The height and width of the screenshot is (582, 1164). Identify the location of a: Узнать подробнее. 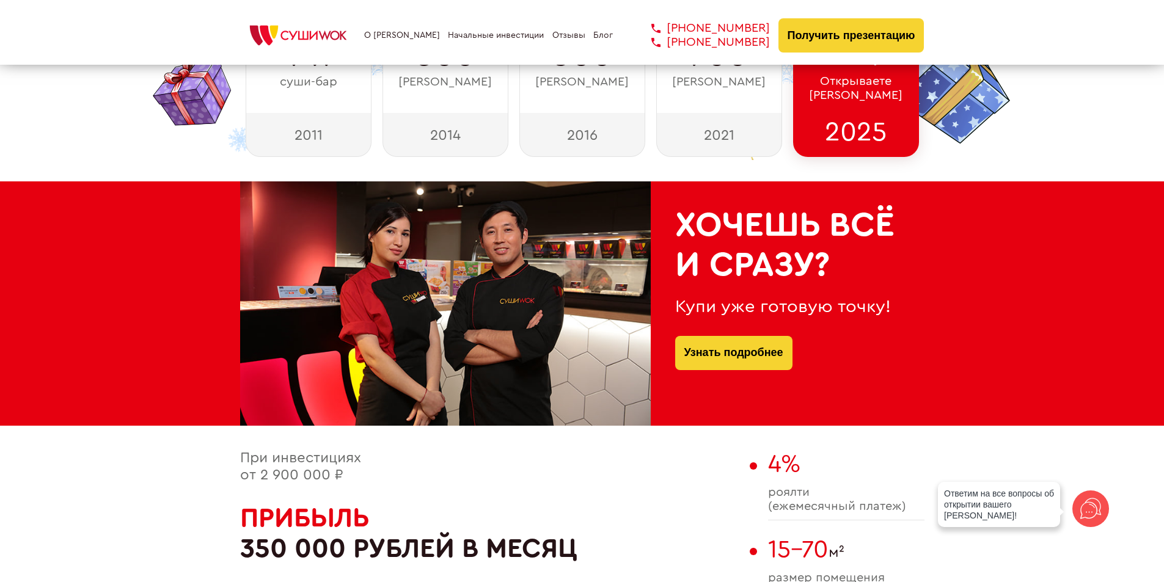
(734, 353).